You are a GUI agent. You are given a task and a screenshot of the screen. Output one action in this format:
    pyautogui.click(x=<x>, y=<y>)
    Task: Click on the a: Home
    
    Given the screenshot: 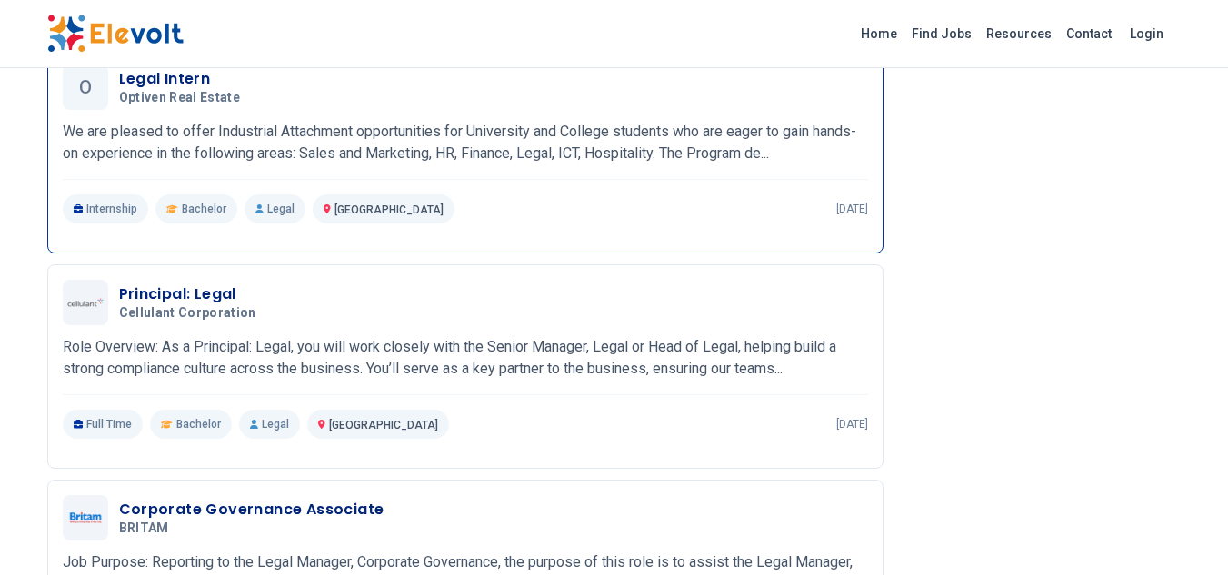 What is the action you would take?
    pyautogui.click(x=879, y=34)
    